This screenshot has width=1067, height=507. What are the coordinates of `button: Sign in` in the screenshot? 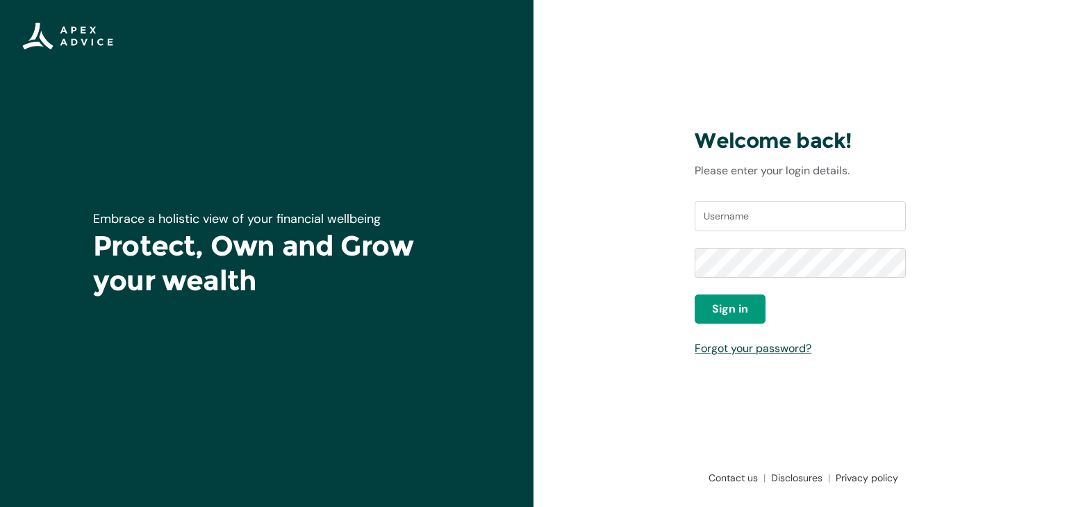 It's located at (730, 309).